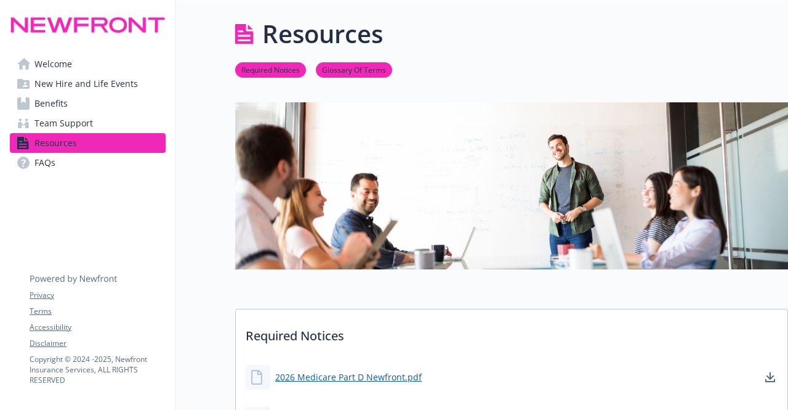 This screenshot has width=788, height=410. Describe the element at coordinates (97, 327) in the screenshot. I see `a: Accessibility` at that location.